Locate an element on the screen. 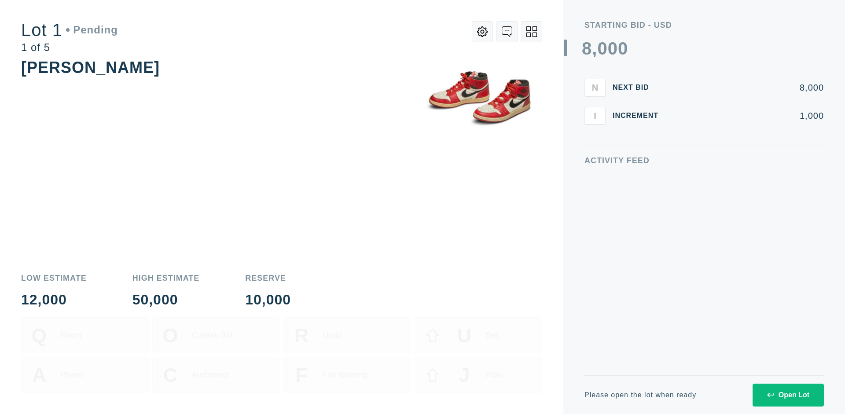 The image size is (845, 414). div: 12,000 is located at coordinates (54, 300).